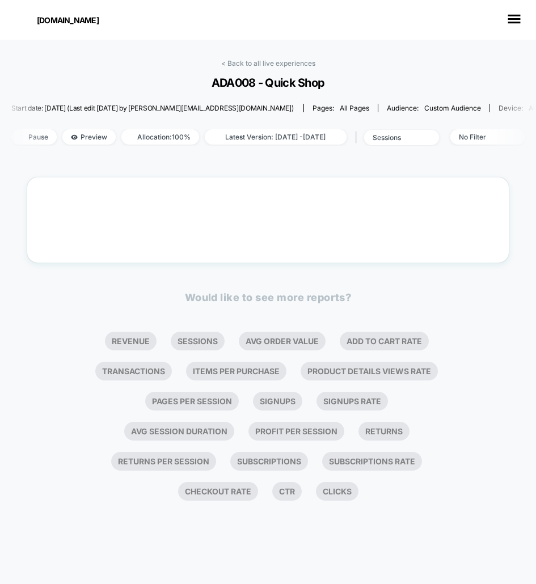 This screenshot has width=536, height=584. I want to click on div: sessions, so click(395, 137).